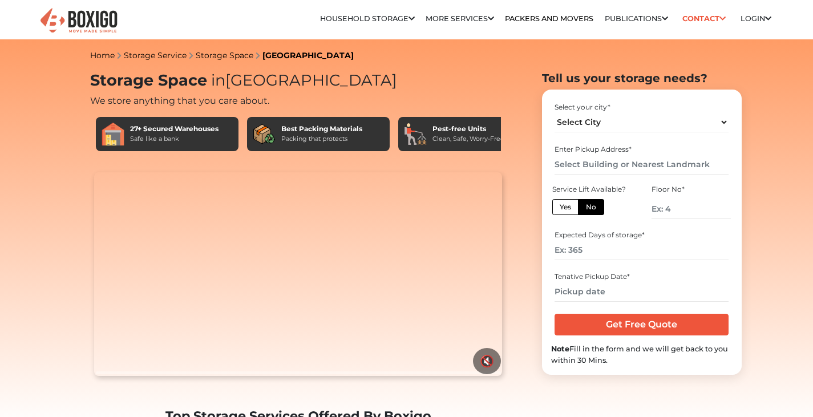 Image resolution: width=813 pixels, height=417 pixels. Describe the element at coordinates (322, 139) in the screenshot. I see `div: Packing that protects` at that location.